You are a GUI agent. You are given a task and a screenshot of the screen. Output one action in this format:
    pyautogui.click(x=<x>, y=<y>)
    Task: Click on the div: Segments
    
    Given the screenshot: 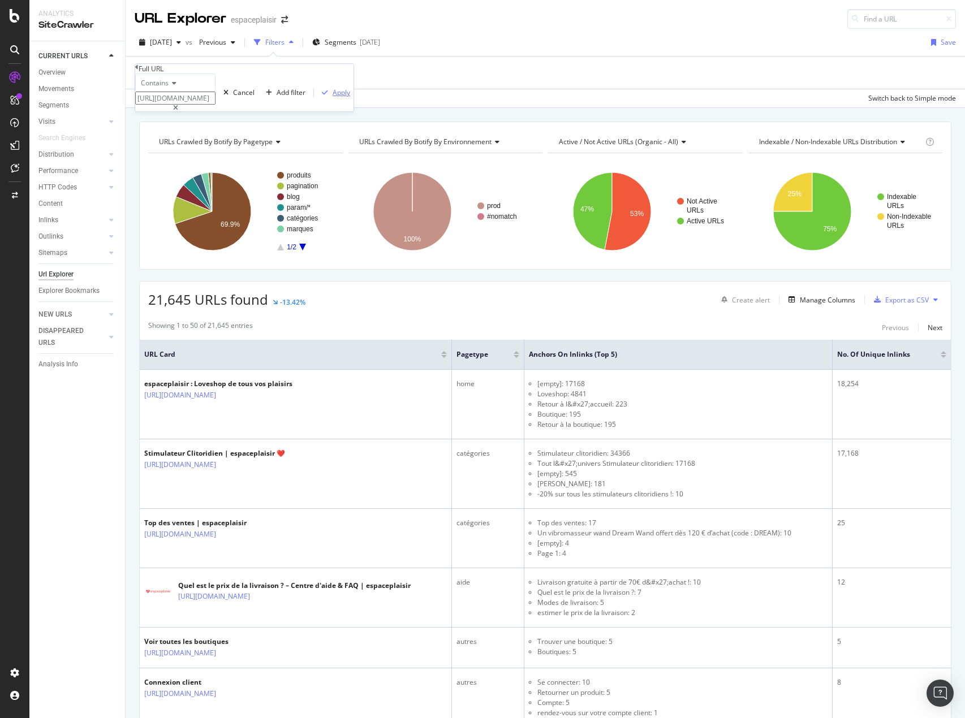 What is the action you would take?
    pyautogui.click(x=54, y=105)
    